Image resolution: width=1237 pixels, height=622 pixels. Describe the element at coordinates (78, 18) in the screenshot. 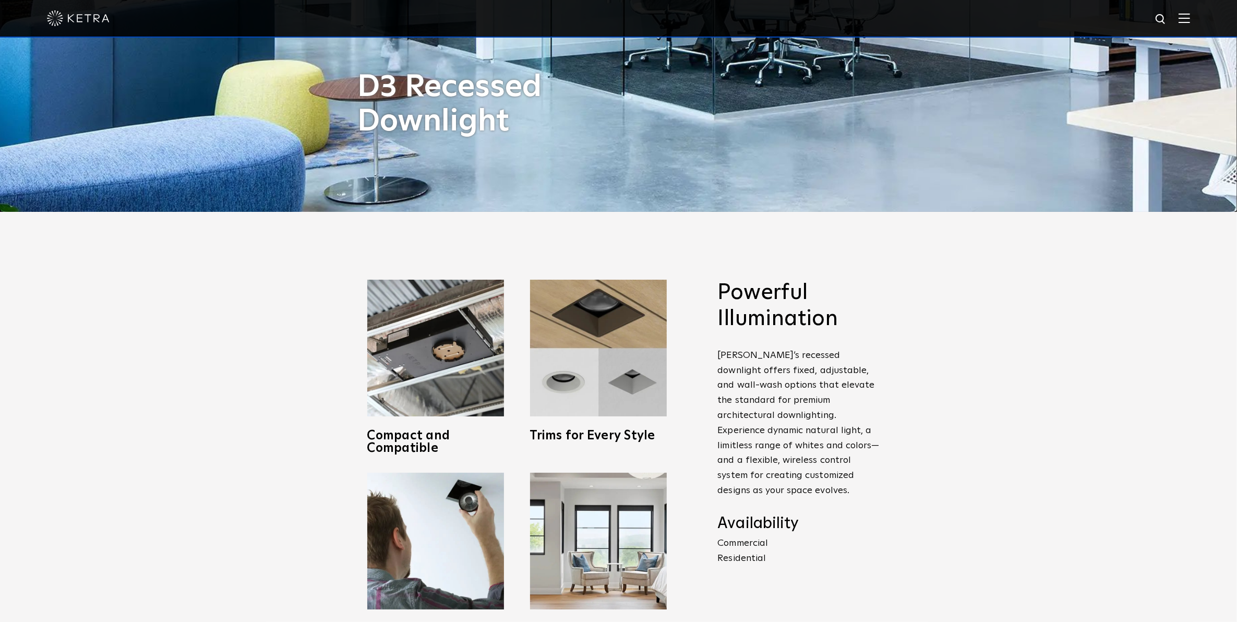

I see `img: ketra-logo-2019-white` at that location.